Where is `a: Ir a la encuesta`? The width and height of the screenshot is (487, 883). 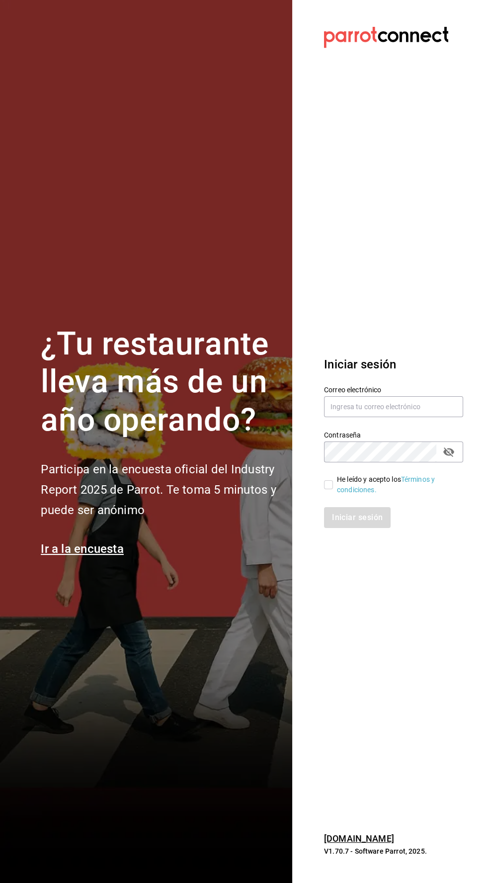
a: Ir a la encuesta is located at coordinates (82, 549).